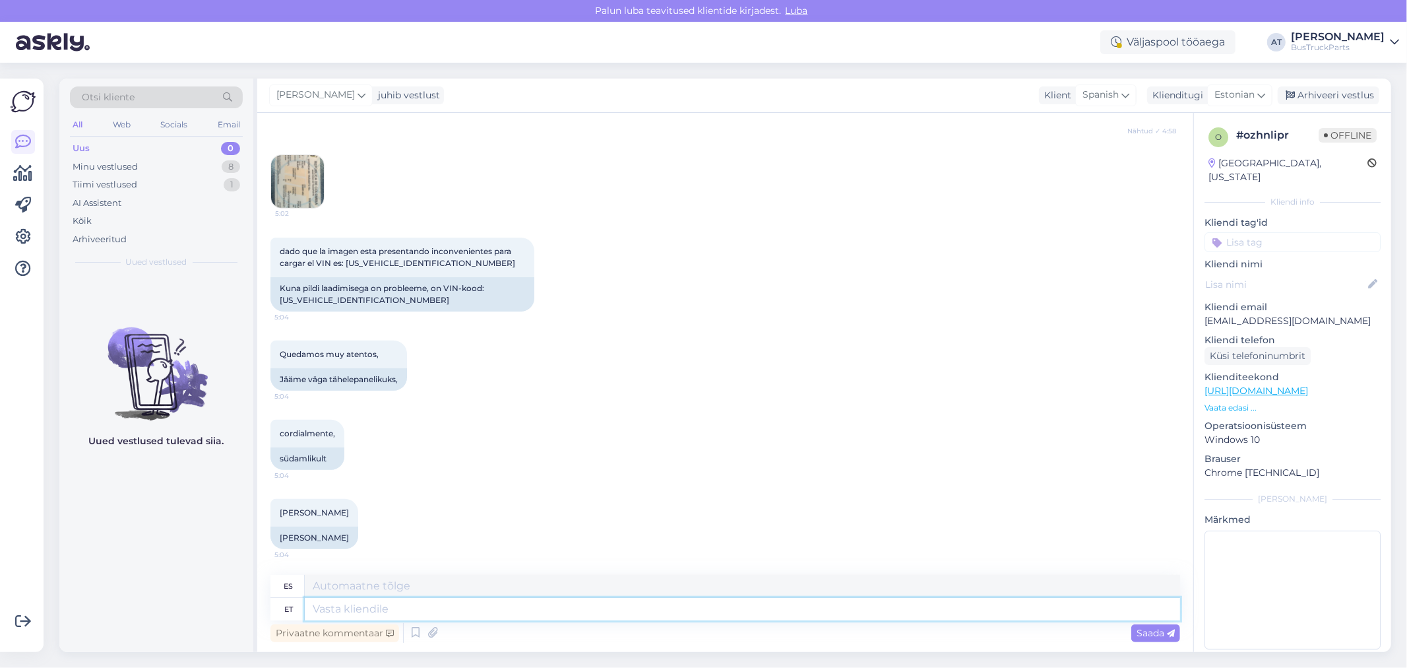  I want to click on div: 8, so click(231, 167).